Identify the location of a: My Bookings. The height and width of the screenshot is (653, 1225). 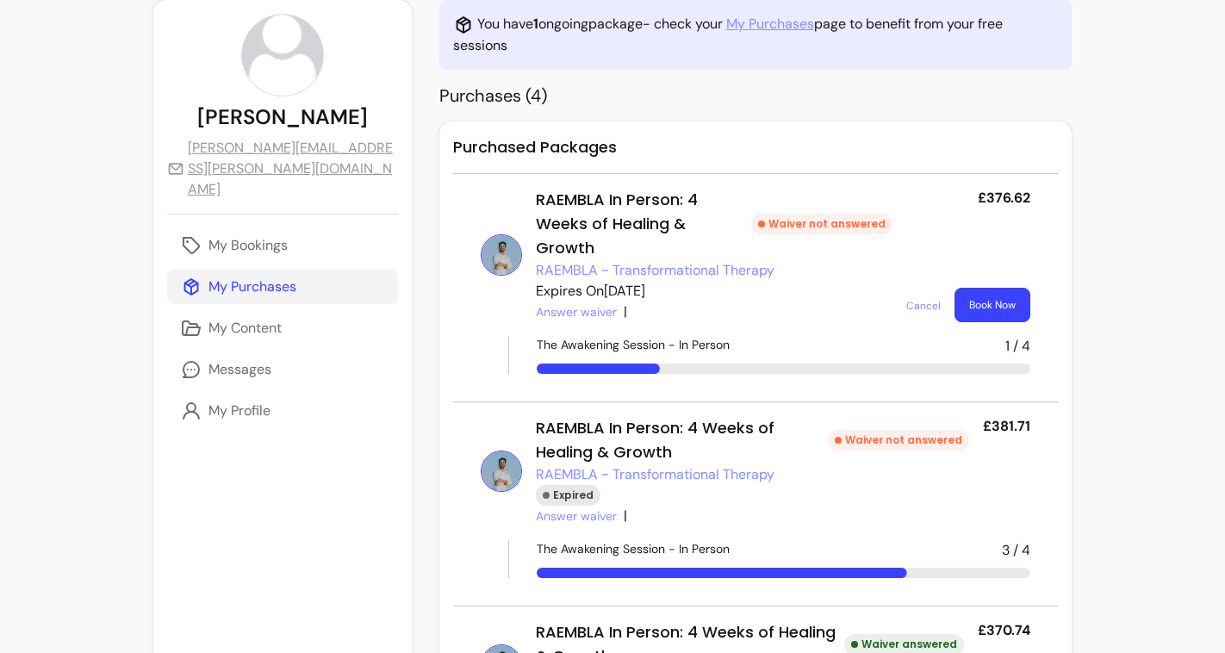
(283, 246).